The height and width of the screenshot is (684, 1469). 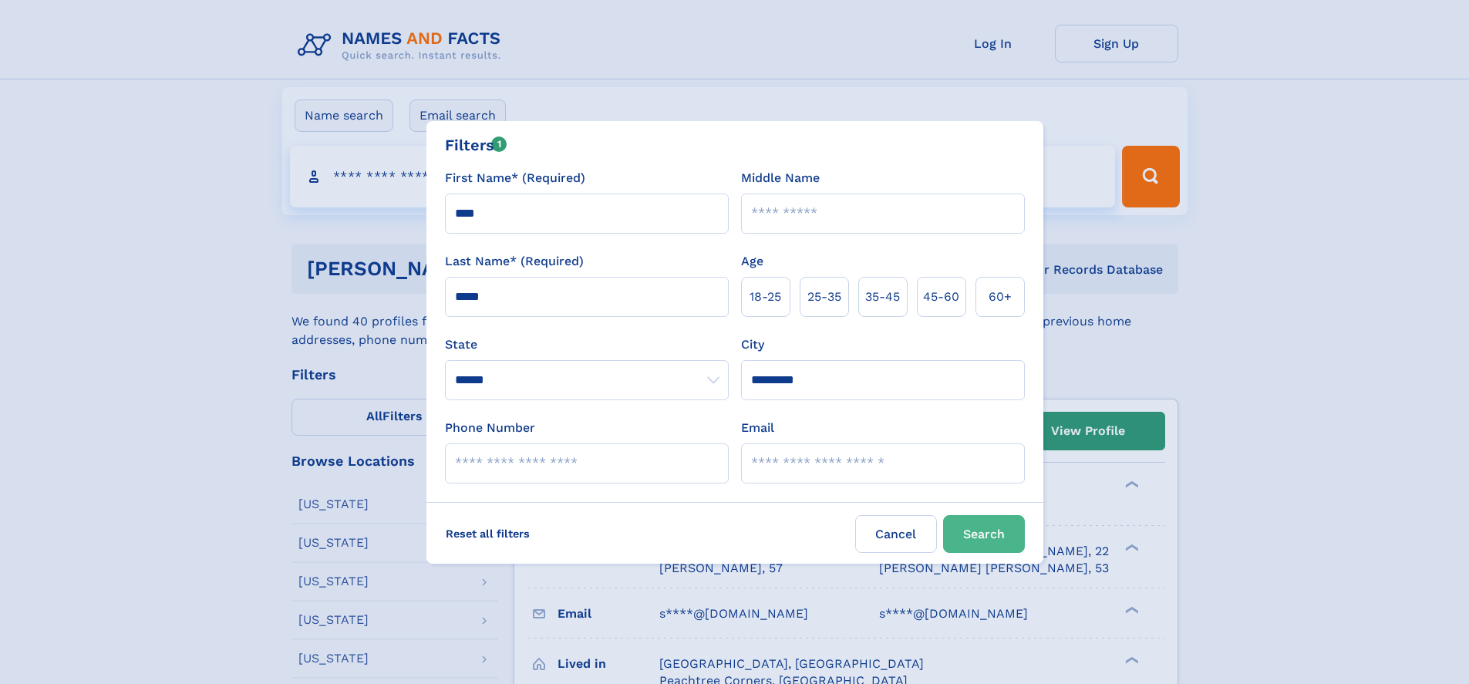 What do you see at coordinates (587, 345) in the screenshot?
I see `label: State` at bounding box center [587, 345].